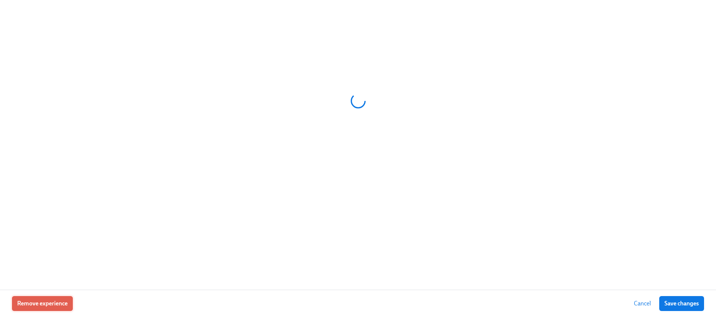 Image resolution: width=716 pixels, height=317 pixels. Describe the element at coordinates (643, 303) in the screenshot. I see `span: Cancel` at that location.